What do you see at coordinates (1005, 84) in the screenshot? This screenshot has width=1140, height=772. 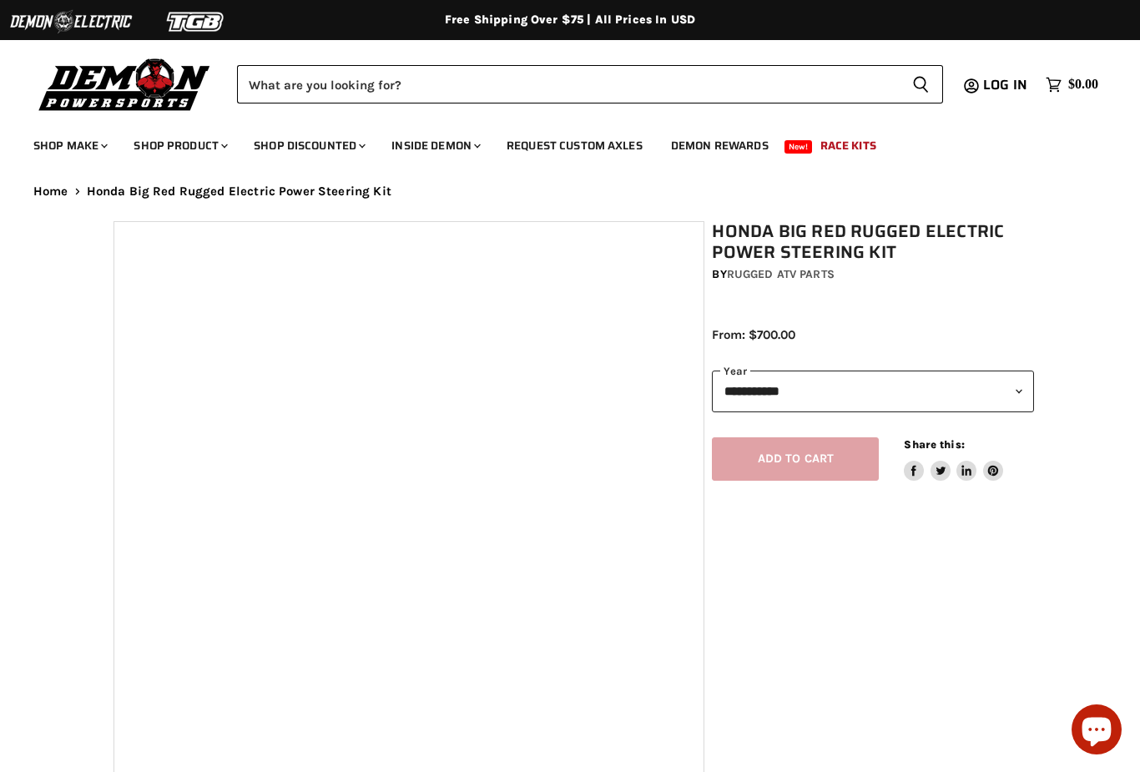 I see `span: Log in` at bounding box center [1005, 84].